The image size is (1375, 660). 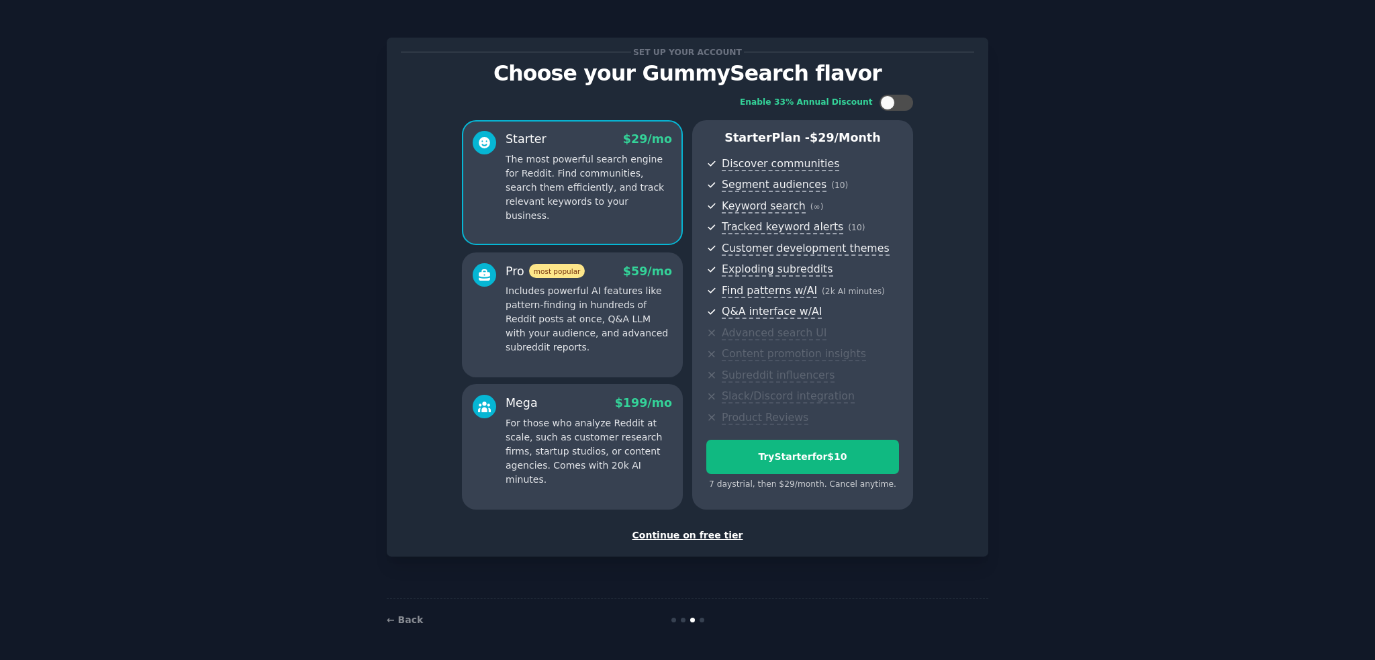 I want to click on span: Tracked keyword alerts, so click(x=782, y=227).